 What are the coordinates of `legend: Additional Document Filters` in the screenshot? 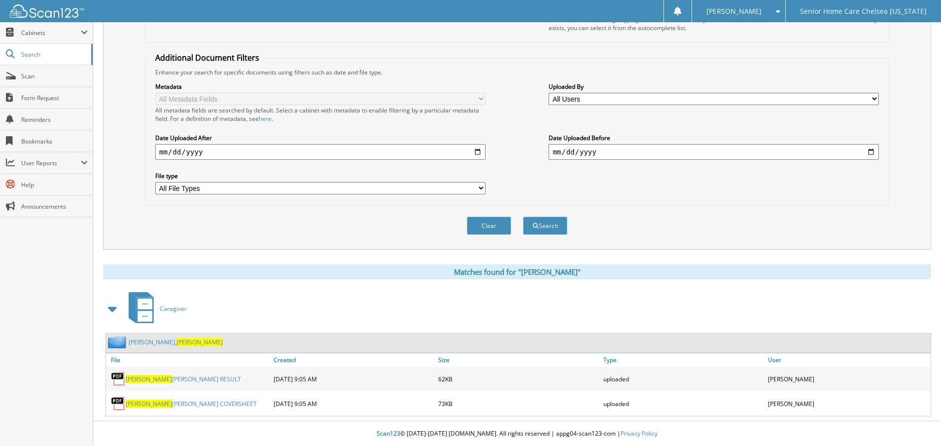 It's located at (207, 58).